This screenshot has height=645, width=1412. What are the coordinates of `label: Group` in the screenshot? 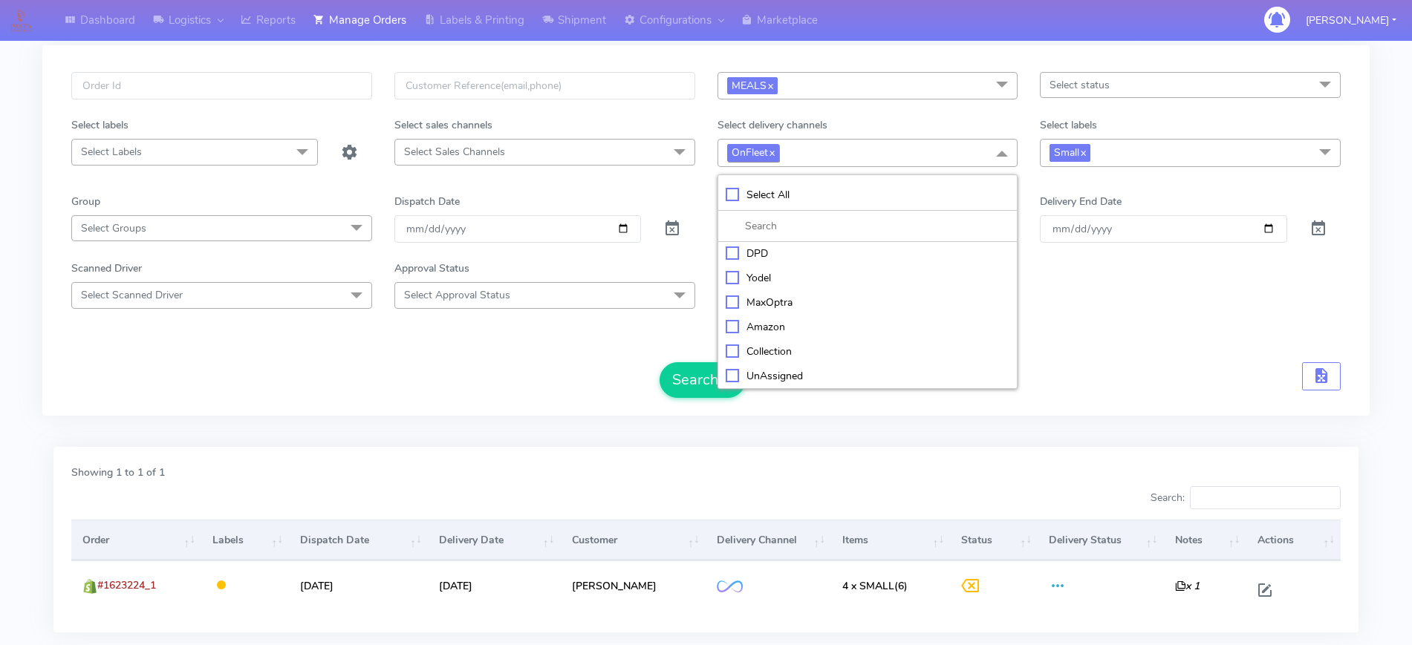 It's located at (85, 201).